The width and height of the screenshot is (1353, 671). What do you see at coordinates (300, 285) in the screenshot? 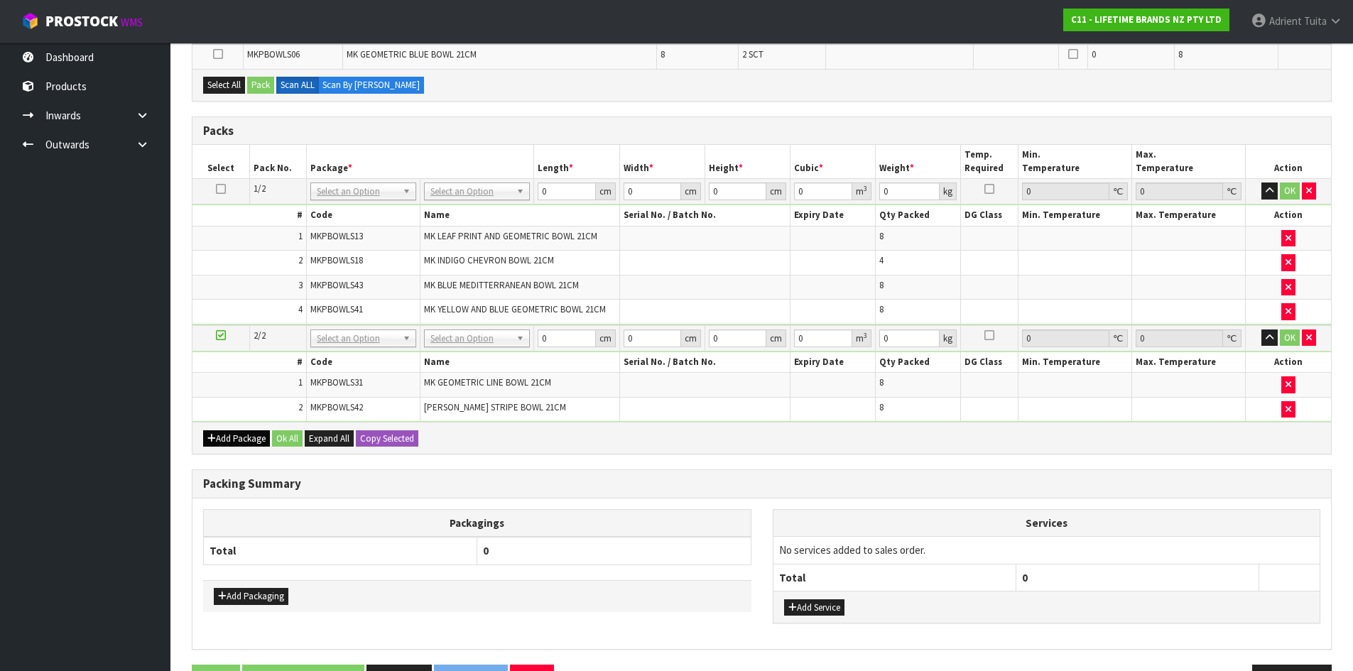
I see `span: 3` at bounding box center [300, 285].